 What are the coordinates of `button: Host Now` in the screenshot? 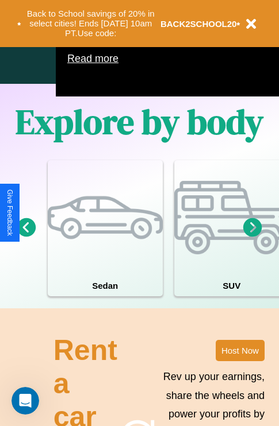 It's located at (240, 350).